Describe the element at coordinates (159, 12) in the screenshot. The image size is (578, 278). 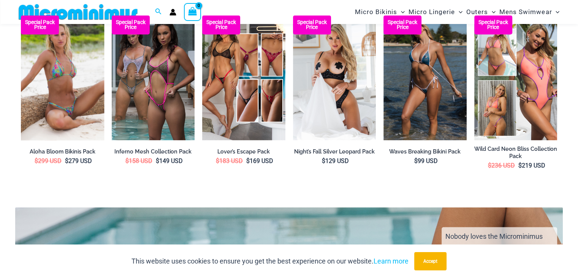
I see `a: Search icon link` at that location.